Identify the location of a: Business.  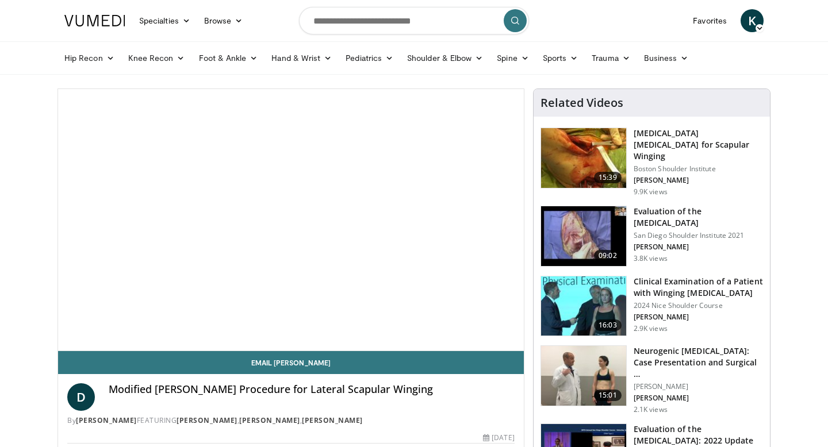
(666, 58).